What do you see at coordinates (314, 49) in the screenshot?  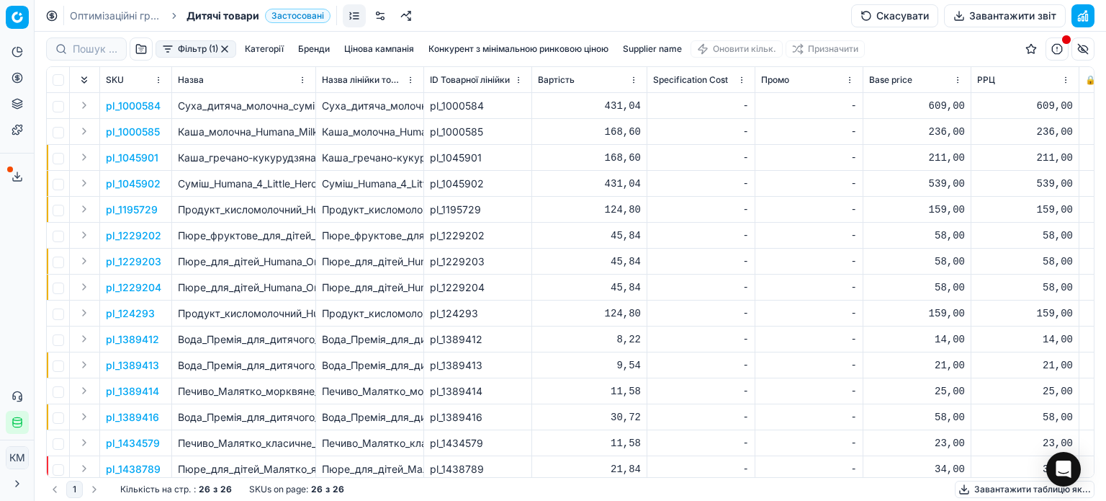 I see `button: Бренди` at bounding box center [314, 49].